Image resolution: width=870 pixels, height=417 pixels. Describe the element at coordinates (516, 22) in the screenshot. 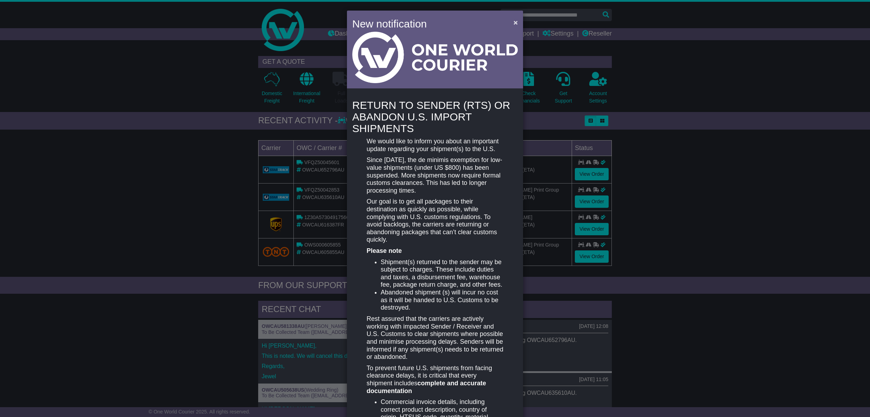

I see `button: Close` at that location.